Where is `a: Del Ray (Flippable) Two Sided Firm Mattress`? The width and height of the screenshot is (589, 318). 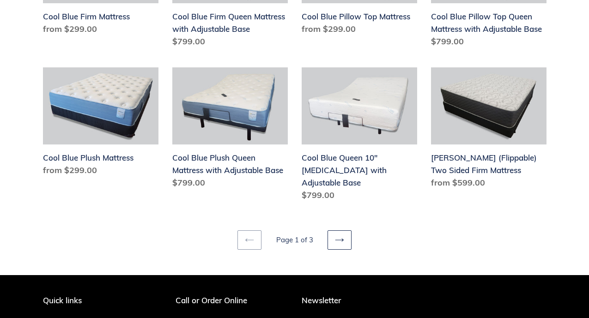 a: Del Ray (Flippable) Two Sided Firm Mattress is located at coordinates (489, 130).